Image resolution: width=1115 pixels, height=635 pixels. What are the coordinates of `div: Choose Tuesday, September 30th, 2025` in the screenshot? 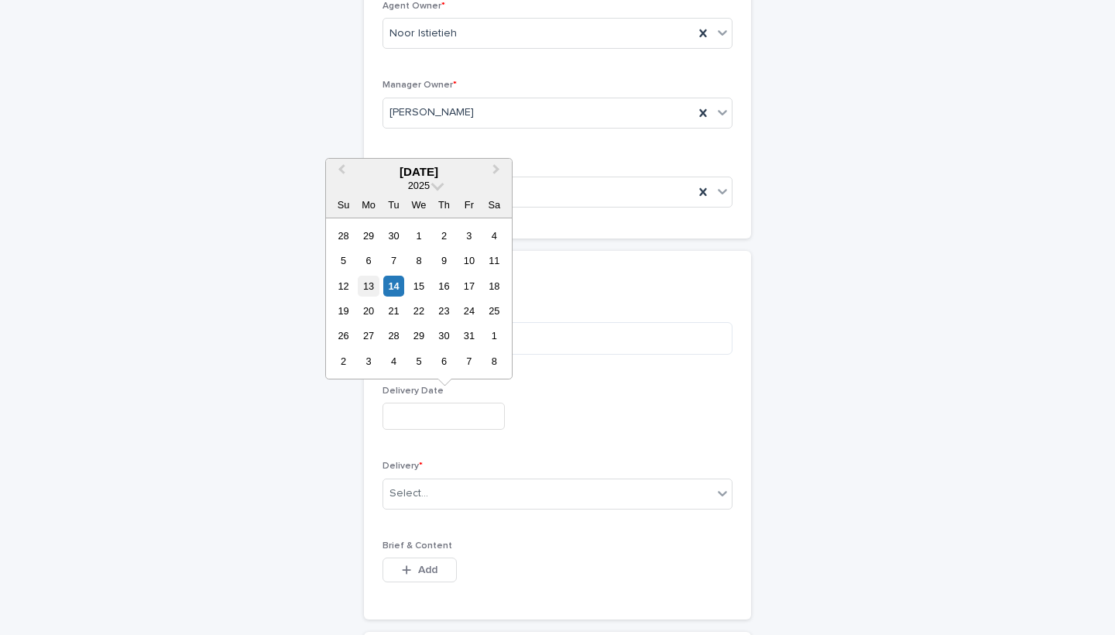 It's located at (394, 235).